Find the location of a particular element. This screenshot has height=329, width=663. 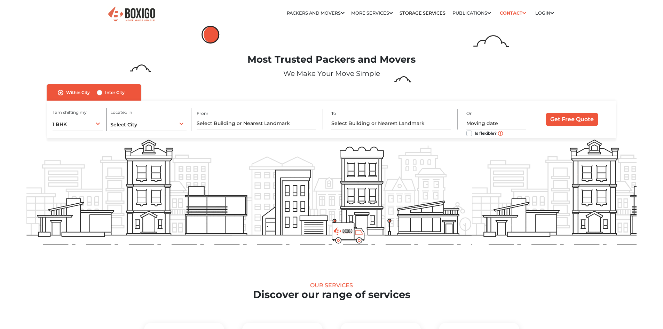

img: move_date_info is located at coordinates (500, 133).